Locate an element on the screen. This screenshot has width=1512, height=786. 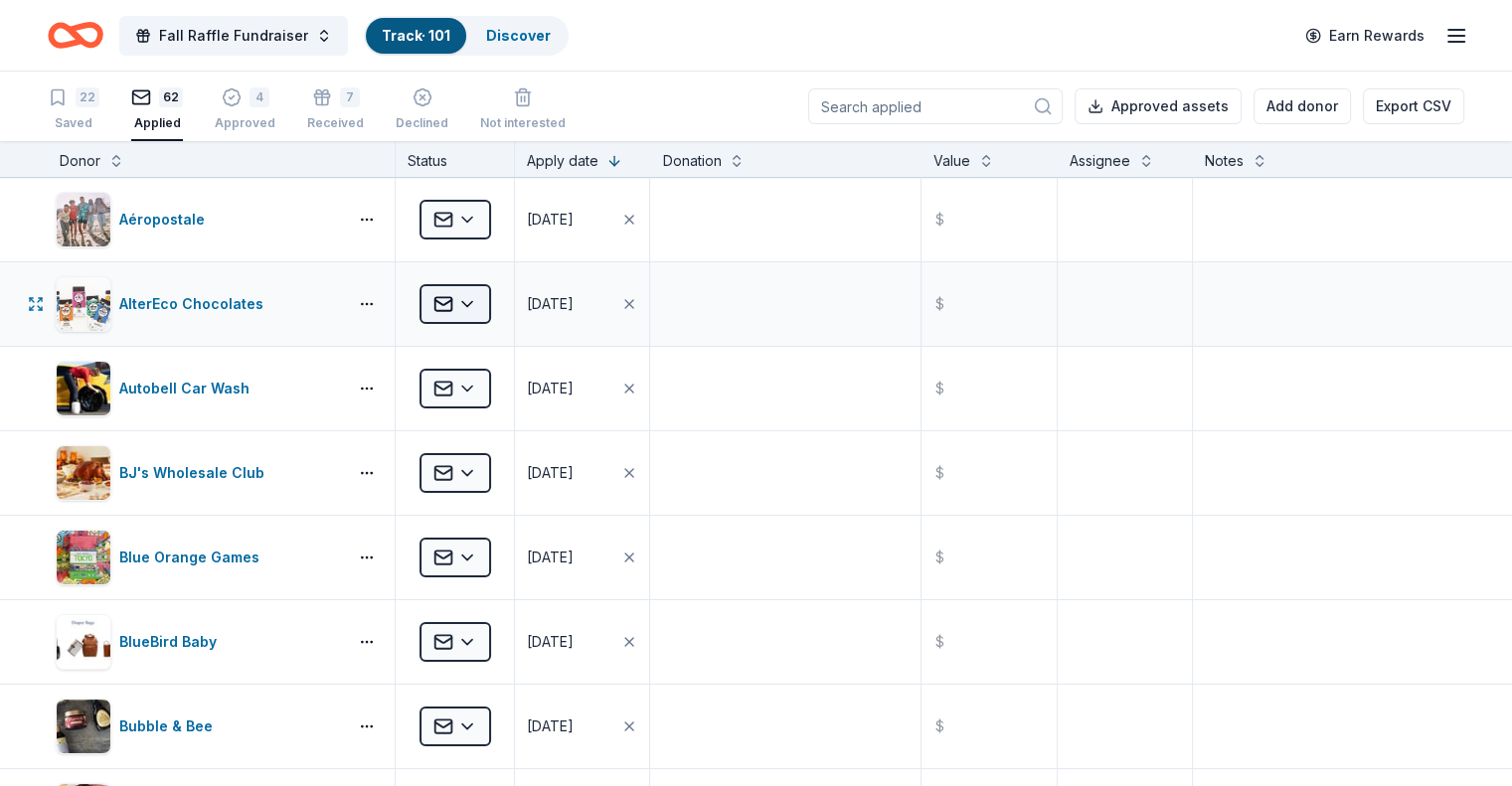
a: Track· 101 is located at coordinates (415, 35).